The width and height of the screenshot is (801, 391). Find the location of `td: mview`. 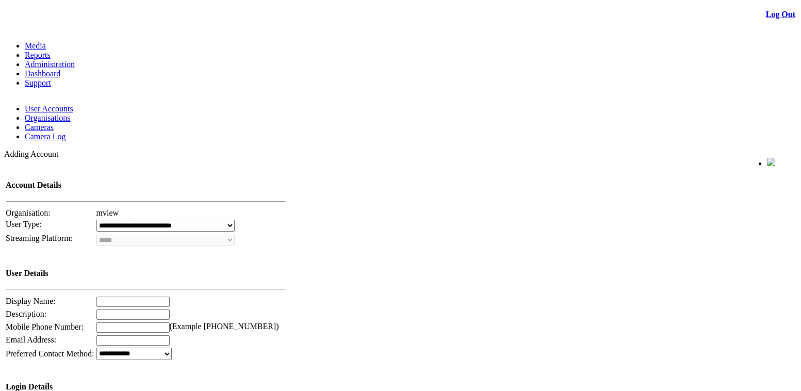

td: mview is located at coordinates (191, 213).